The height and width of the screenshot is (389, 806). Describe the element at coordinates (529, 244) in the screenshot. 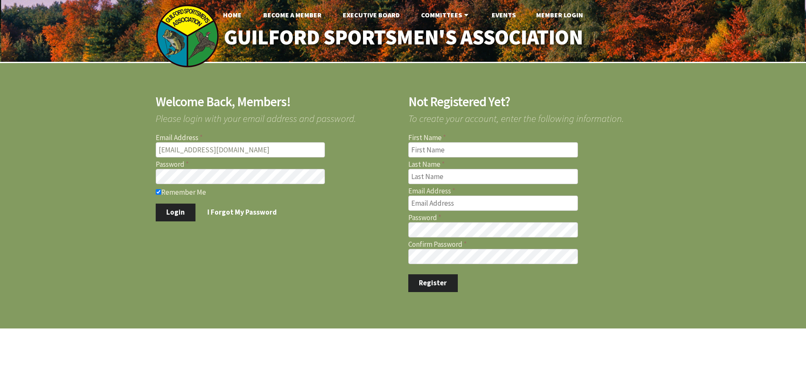

I see `label: Confirm Password` at that location.